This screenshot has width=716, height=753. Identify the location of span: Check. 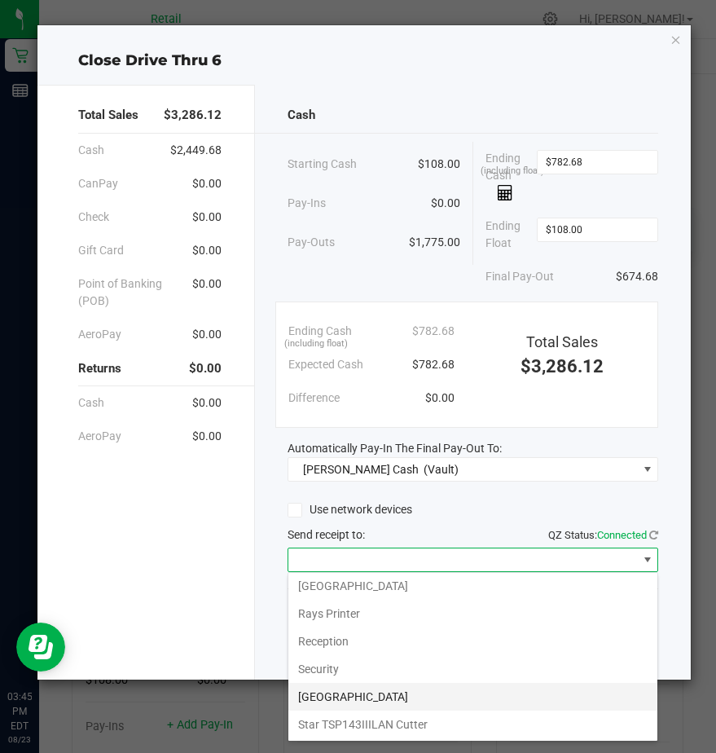
(94, 217).